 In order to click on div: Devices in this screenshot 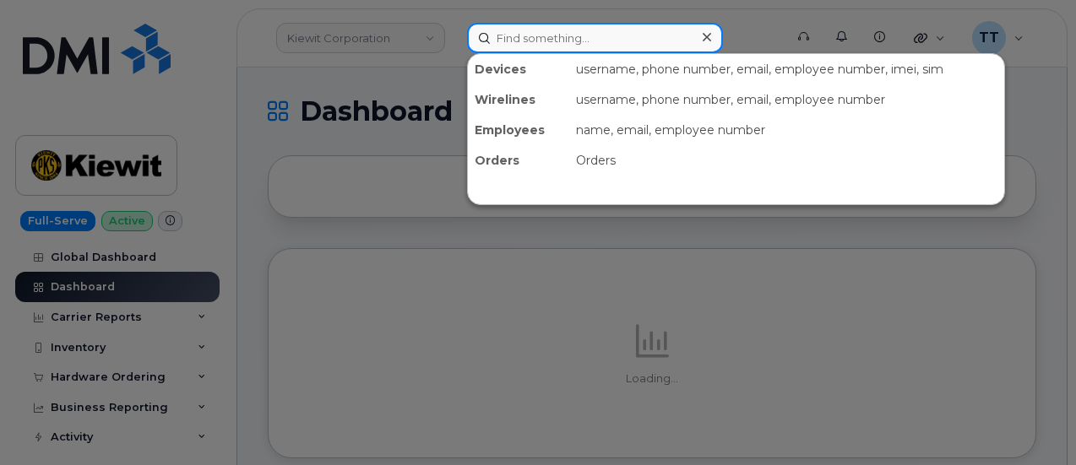, I will do `click(519, 69)`.